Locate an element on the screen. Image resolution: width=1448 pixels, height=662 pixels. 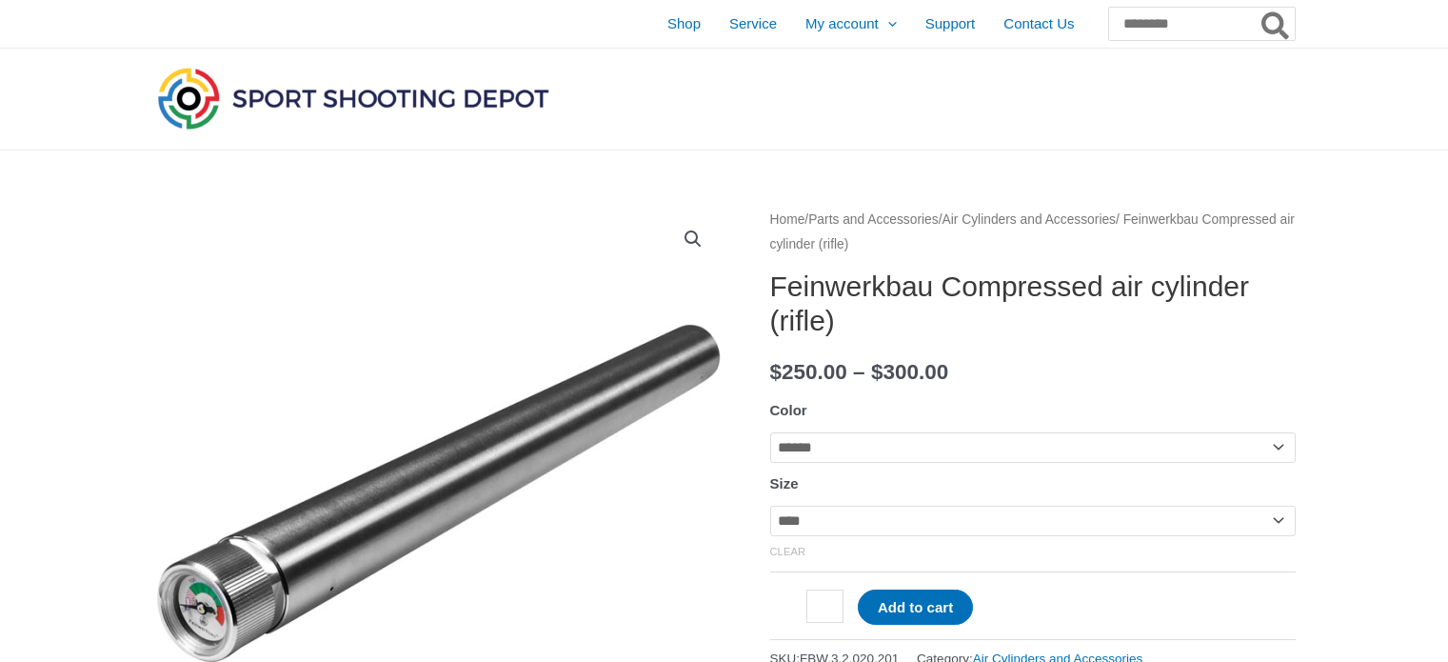
label: Color is located at coordinates (788, 409).